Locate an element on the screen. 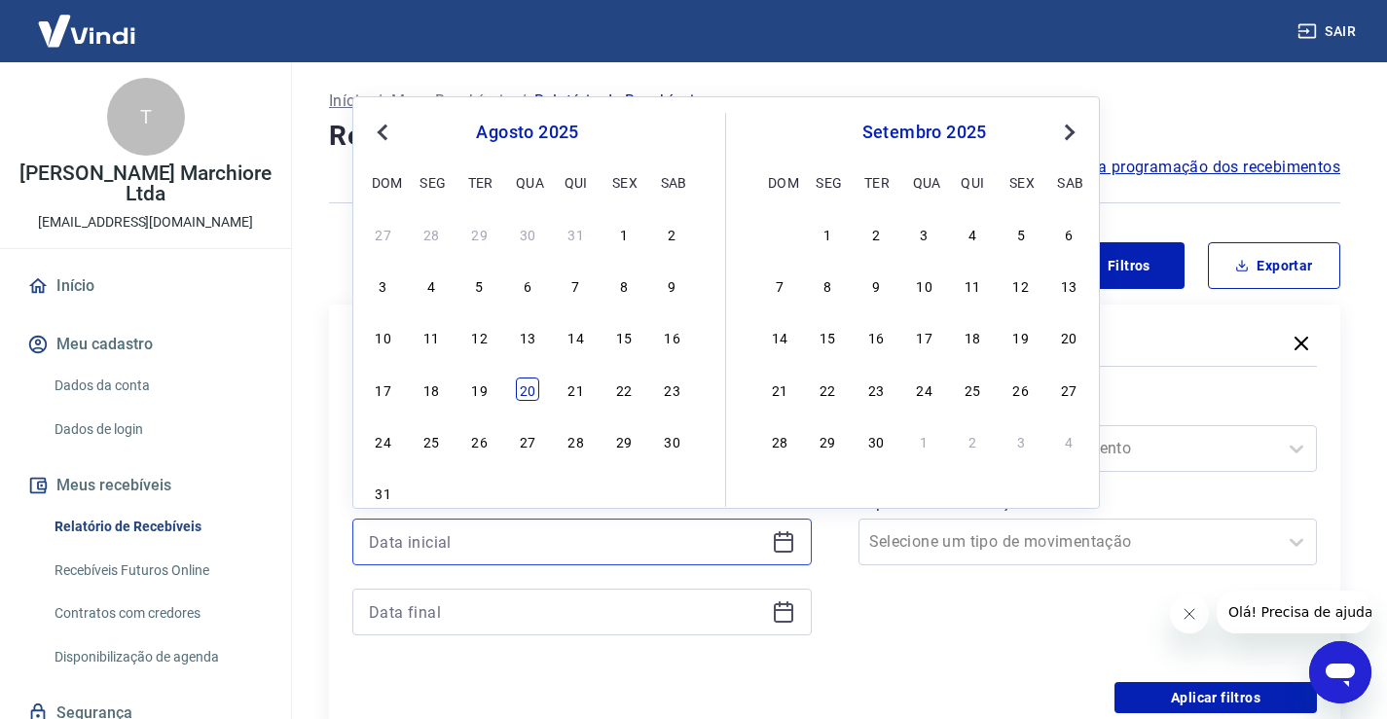  button: Exportar is located at coordinates (1274, 266).